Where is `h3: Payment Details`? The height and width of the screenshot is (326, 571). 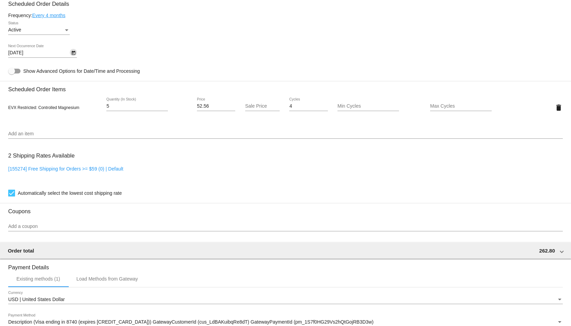 h3: Payment Details is located at coordinates (285, 265).